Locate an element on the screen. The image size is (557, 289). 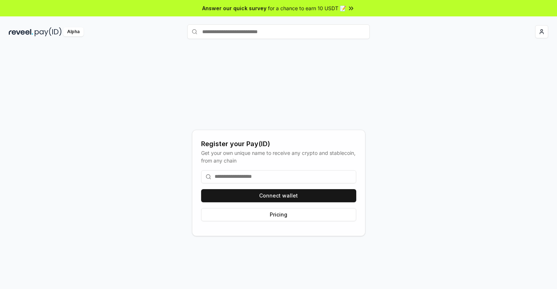
button: Connect wallet is located at coordinates (278, 196).